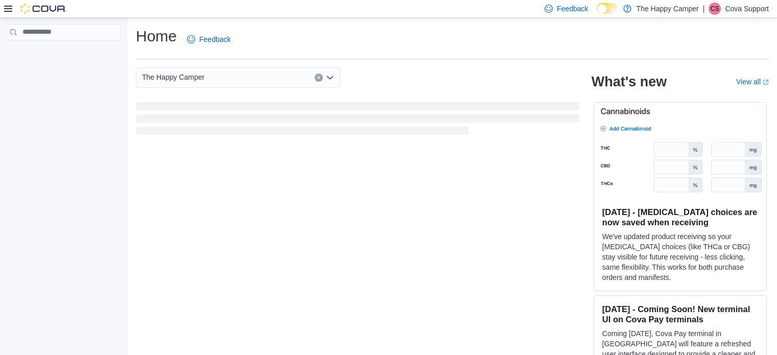  What do you see at coordinates (766, 82) in the screenshot?
I see `svg: External link` at bounding box center [766, 82].